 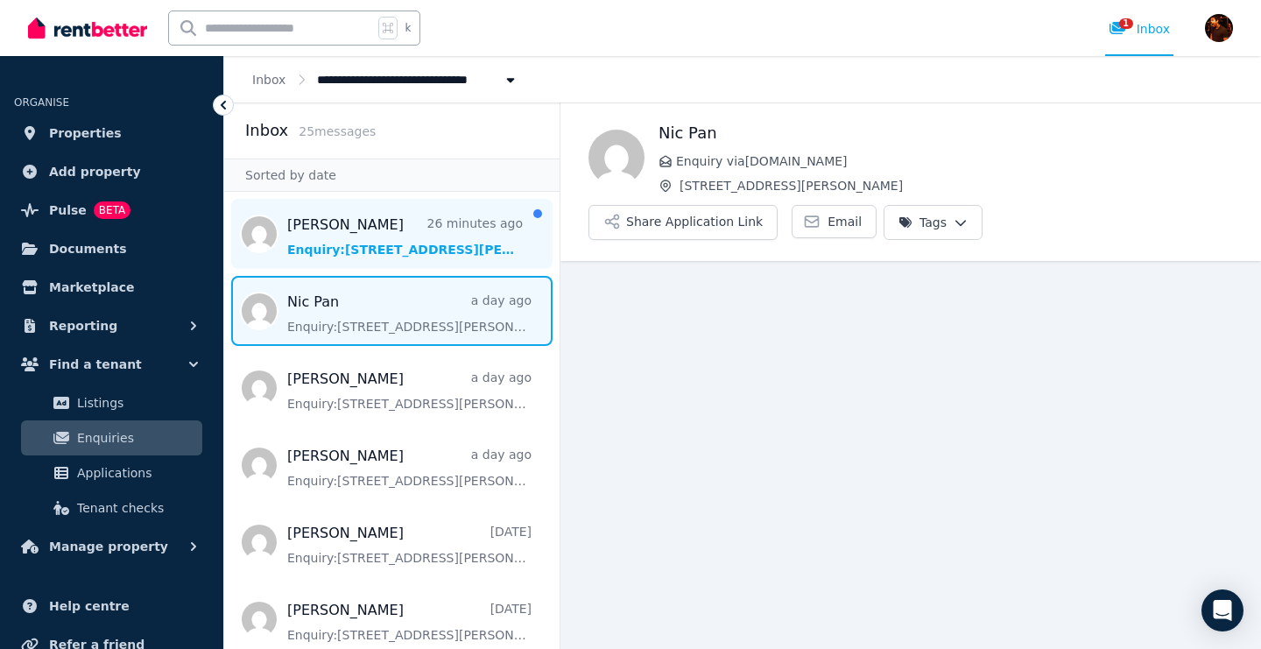 What do you see at coordinates (1126, 24) in the screenshot?
I see `span: 1` at bounding box center [1126, 24].